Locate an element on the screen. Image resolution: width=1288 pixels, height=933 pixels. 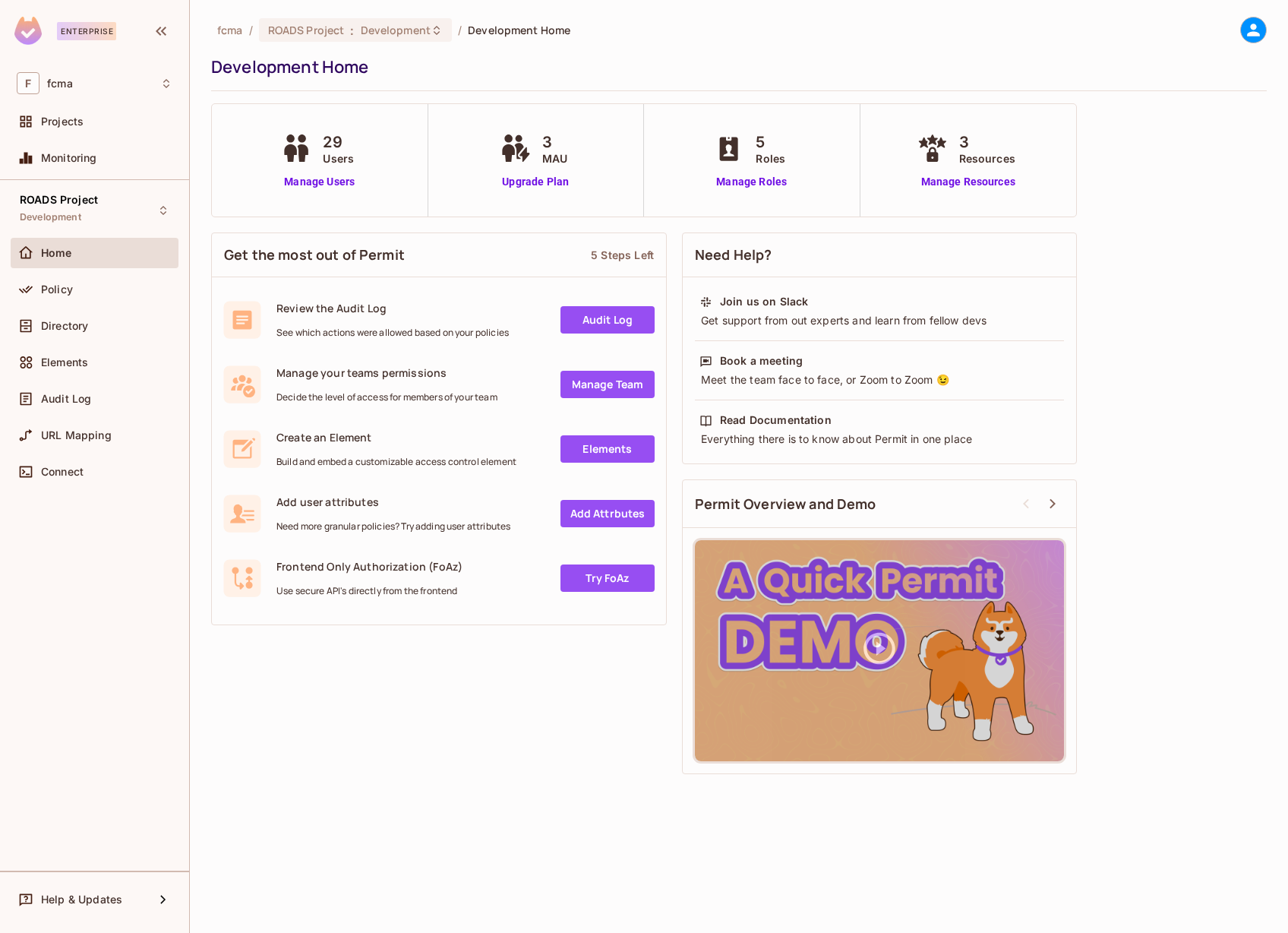
span: Workspace: fcma is located at coordinates (60, 84).